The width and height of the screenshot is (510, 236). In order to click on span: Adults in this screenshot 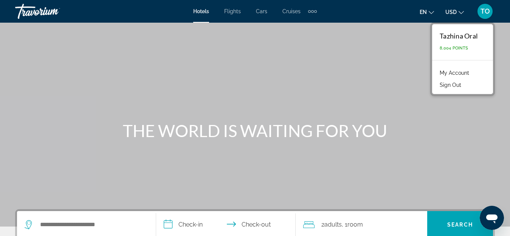, I will do `click(333, 225)`.